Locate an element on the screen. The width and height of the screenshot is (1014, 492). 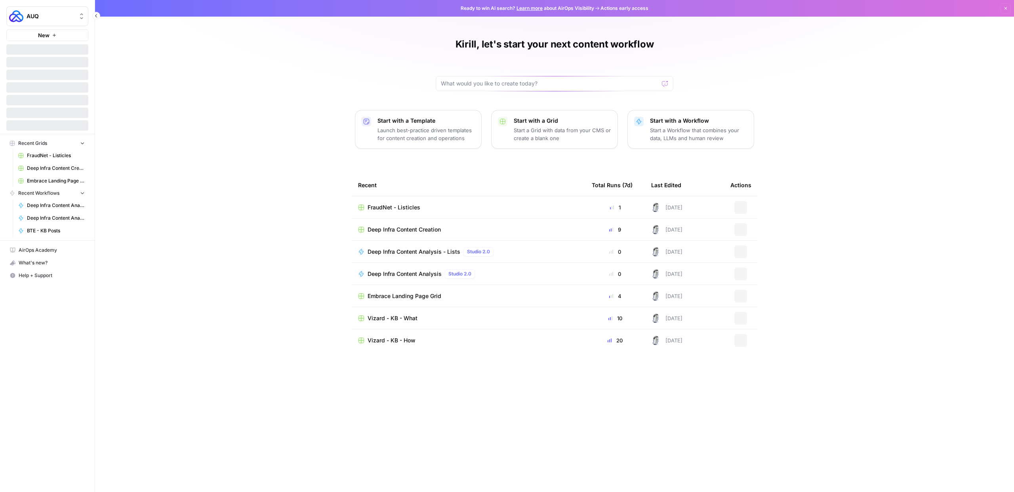
span: BTE - KB Posts is located at coordinates (56, 231).